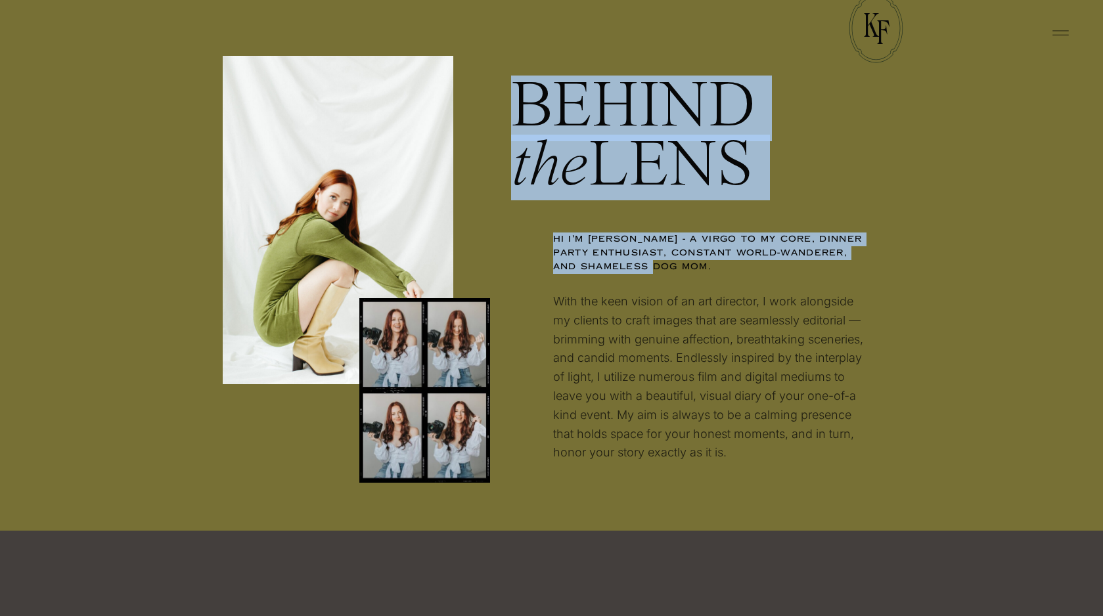 This screenshot has height=616, width=1103. I want to click on h1: ABOUT BRAND, so click(552, 153).